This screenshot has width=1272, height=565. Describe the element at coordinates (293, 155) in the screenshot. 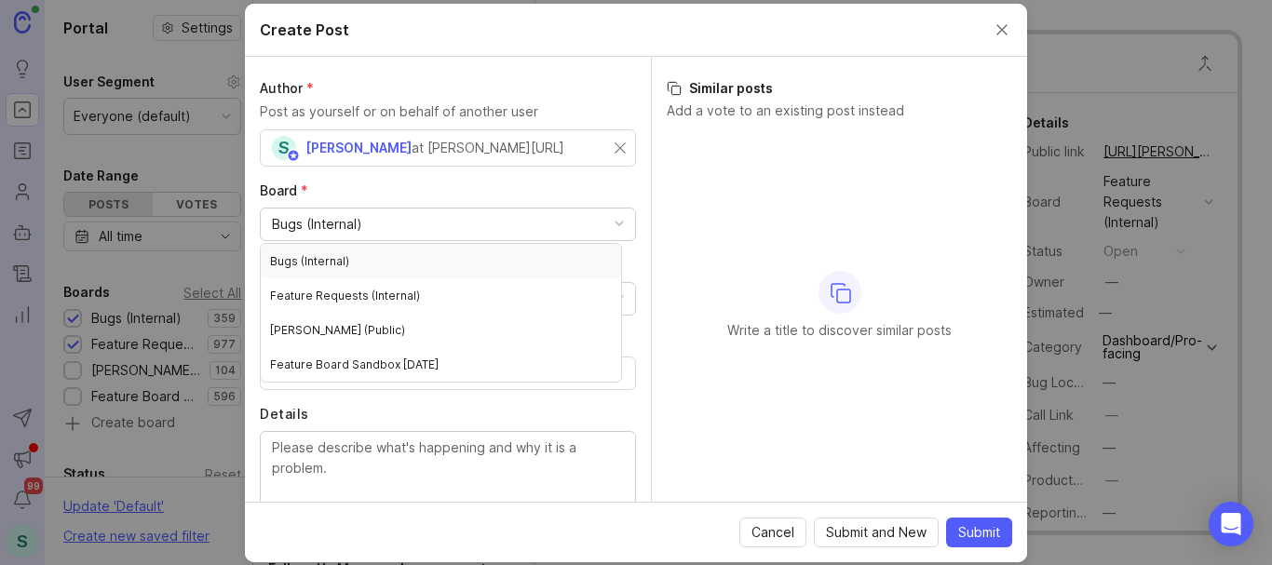

I see `img: member badge` at that location.